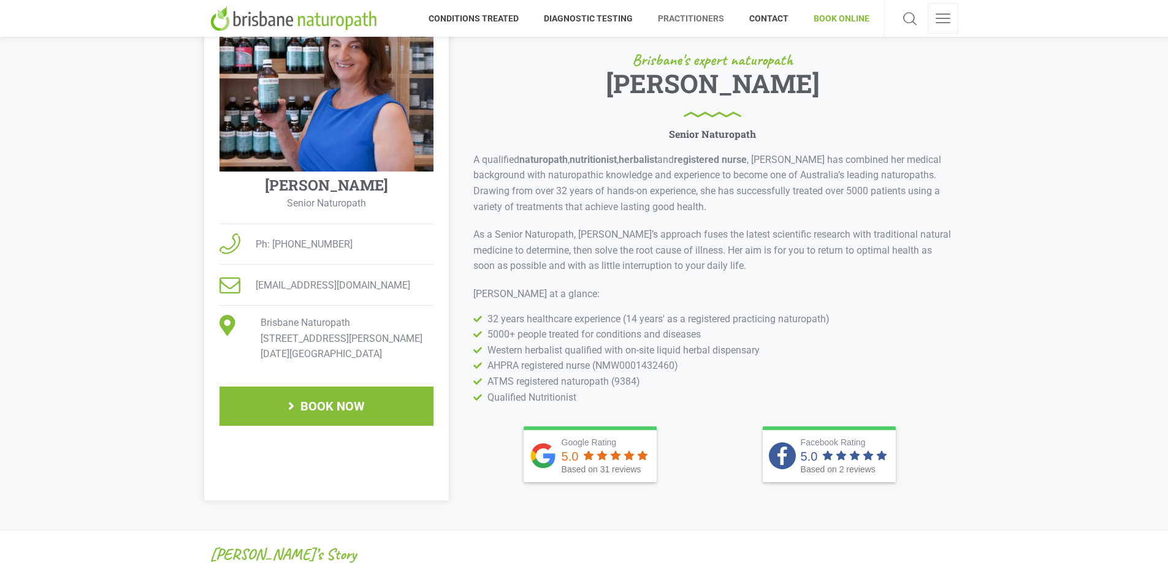 The height and width of the screenshot is (563, 1168). I want to click on span: AHPRA registered nurse (NMW0001432460), so click(581, 366).